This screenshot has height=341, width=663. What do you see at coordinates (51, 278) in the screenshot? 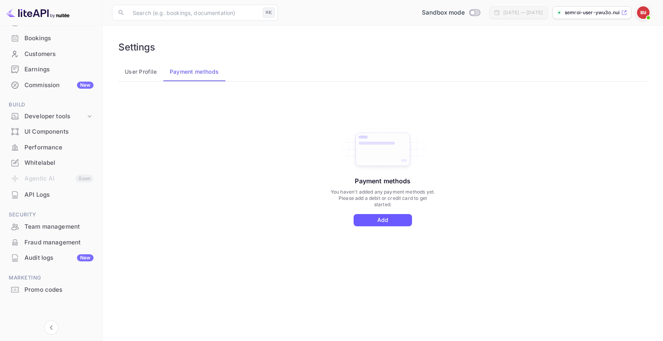
I see `span: Marketing` at bounding box center [51, 278].